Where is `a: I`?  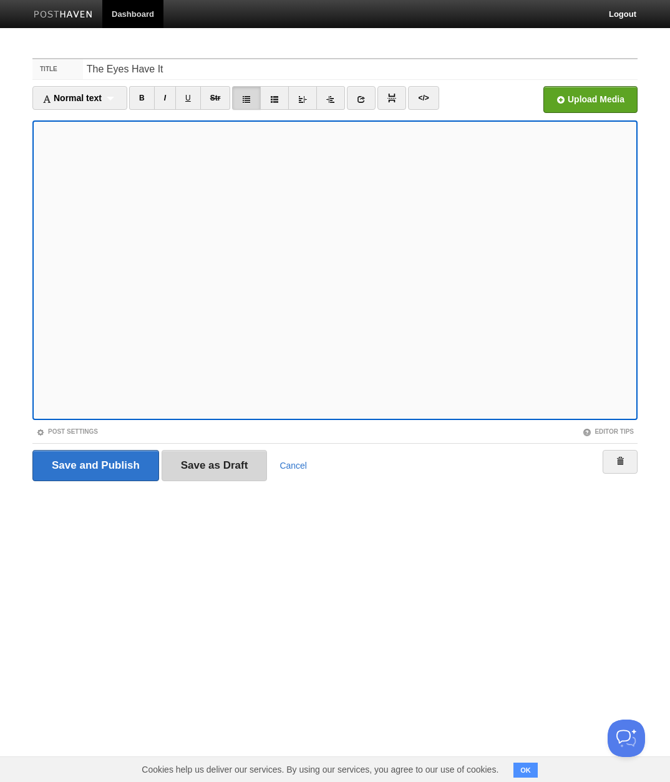 a: I is located at coordinates (165, 98).